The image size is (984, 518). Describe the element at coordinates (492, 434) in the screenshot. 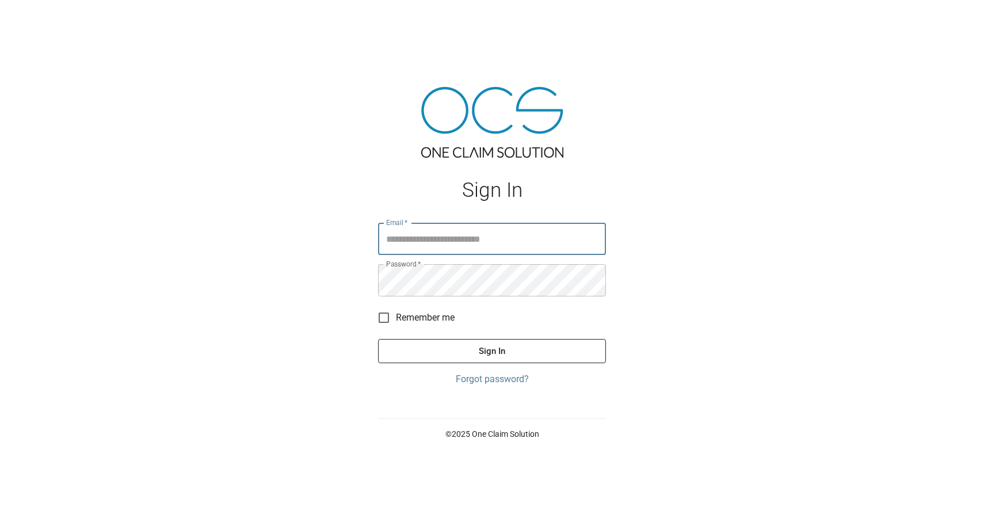

I see `p: © 2025 One Claim Solution` at that location.